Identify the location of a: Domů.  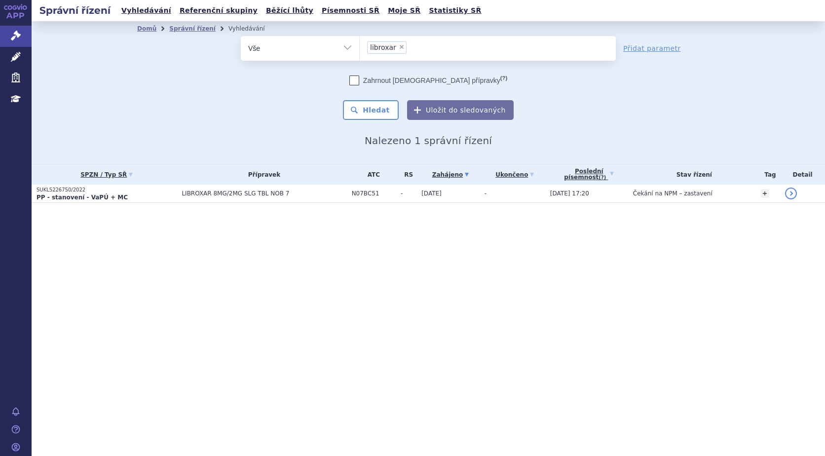
(147, 29).